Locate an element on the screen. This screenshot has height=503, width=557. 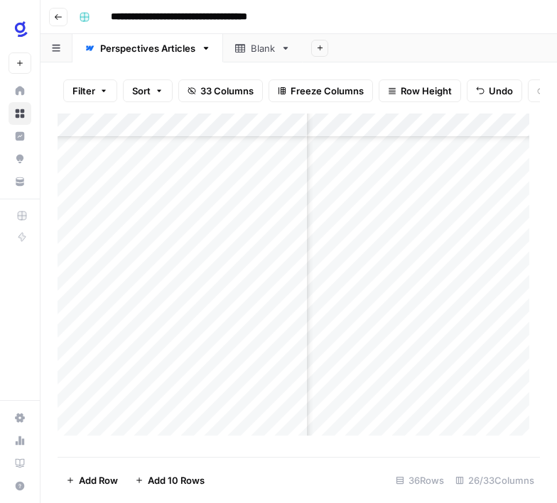
div: 36 Rows is located at coordinates (420, 481).